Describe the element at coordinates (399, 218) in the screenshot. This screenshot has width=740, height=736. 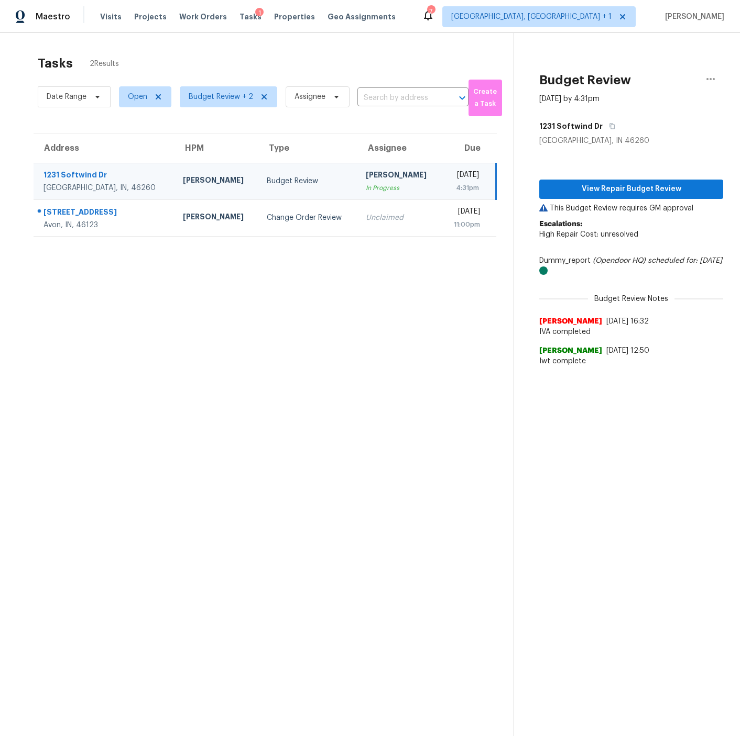
I see `div: Unclaimed` at that location.